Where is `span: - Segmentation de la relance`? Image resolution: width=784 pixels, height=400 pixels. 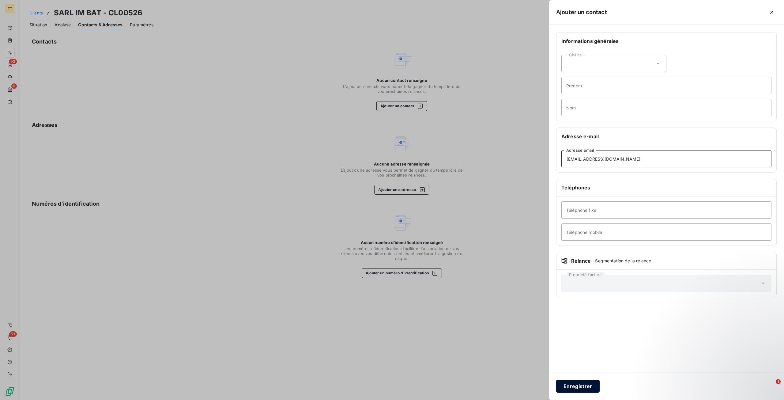
span: - Segmentation de la relance is located at coordinates (622, 261).